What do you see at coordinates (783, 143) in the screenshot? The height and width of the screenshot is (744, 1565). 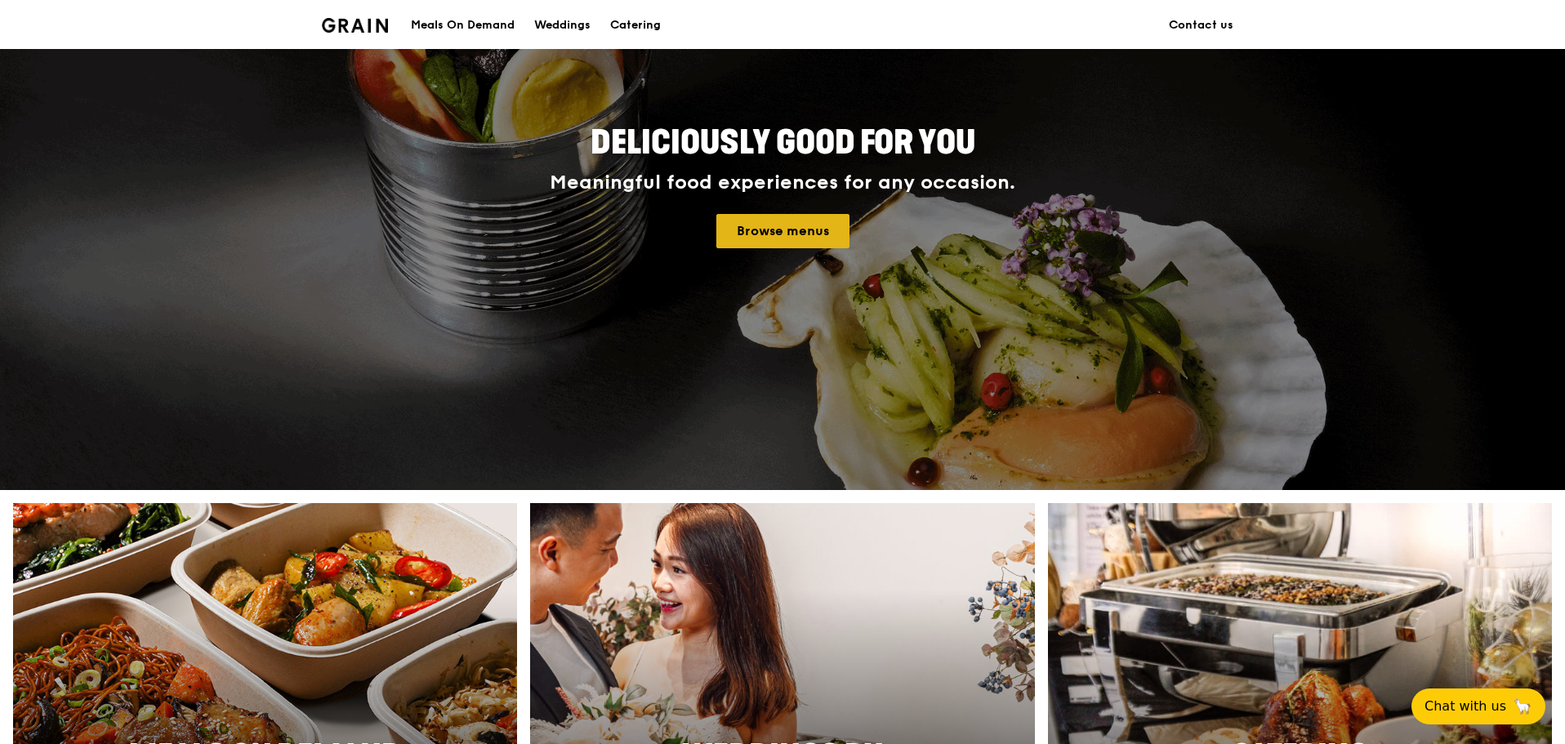 I see `span: Deliciously good for you` at bounding box center [783, 143].